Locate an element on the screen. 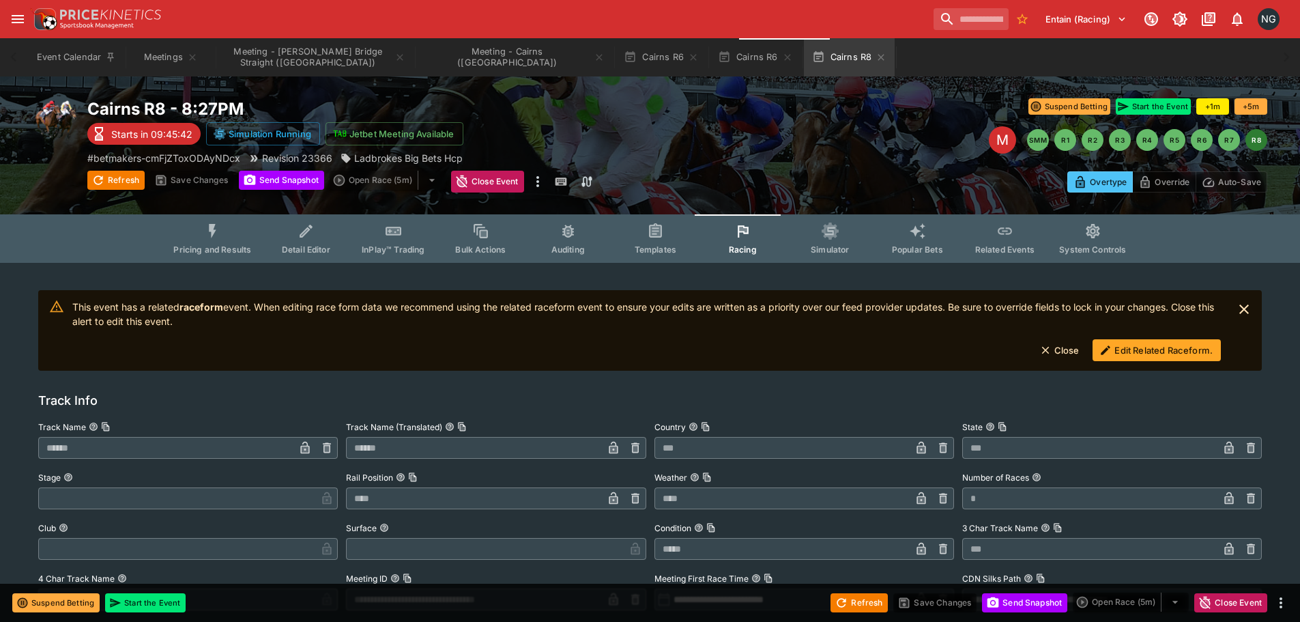 The image size is (1300, 622). button: R3 is located at coordinates (1120, 140).